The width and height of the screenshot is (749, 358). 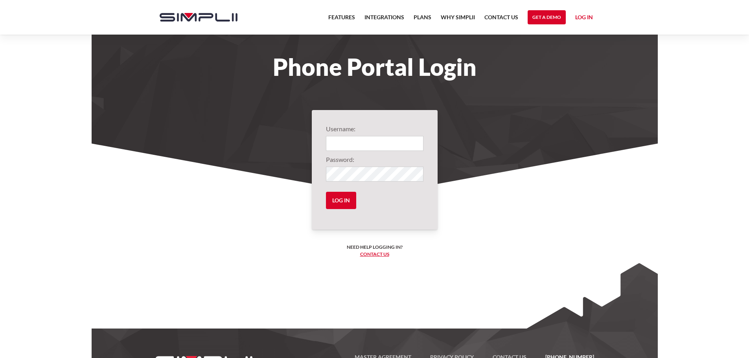 What do you see at coordinates (375, 251) in the screenshot?
I see `h6: Need help logging in? ‍` at bounding box center [375, 251].